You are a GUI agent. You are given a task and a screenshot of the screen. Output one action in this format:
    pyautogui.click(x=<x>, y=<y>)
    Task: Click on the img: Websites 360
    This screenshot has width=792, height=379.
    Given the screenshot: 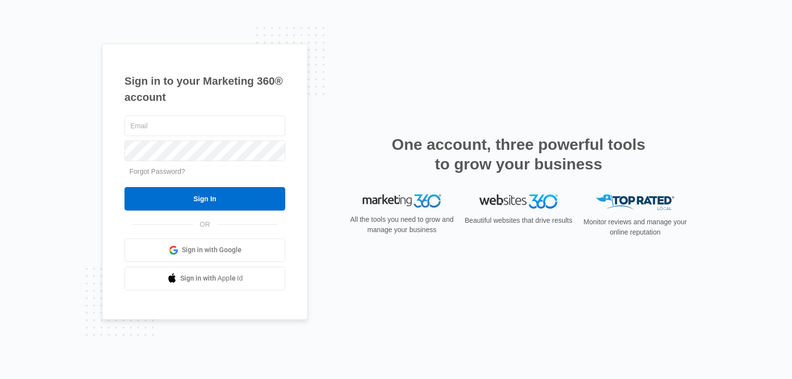 What is the action you would take?
    pyautogui.click(x=519, y=201)
    